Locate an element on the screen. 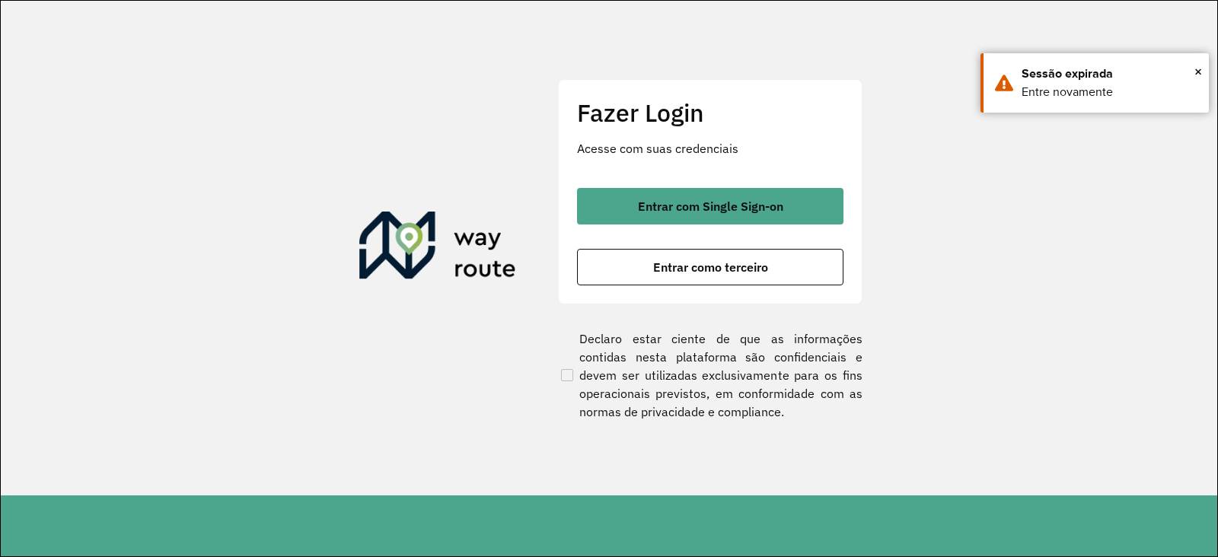 Image resolution: width=1218 pixels, height=557 pixels. p: Acesse com suas credenciais is located at coordinates (710, 148).